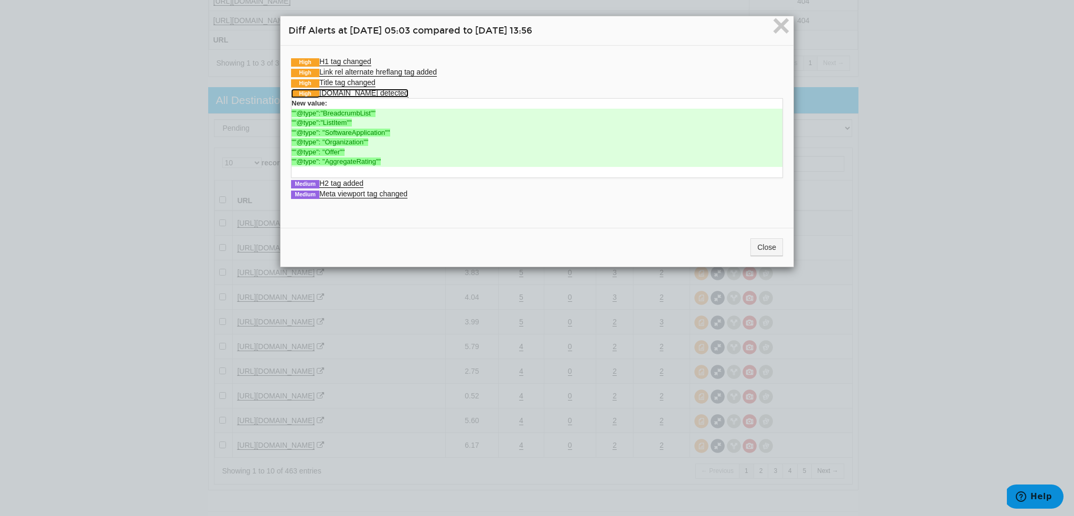 This screenshot has width=1074, height=516. Describe the element at coordinates (336, 161) in the screenshot. I see `strong: ""@type": "AggregateRating""` at that location.